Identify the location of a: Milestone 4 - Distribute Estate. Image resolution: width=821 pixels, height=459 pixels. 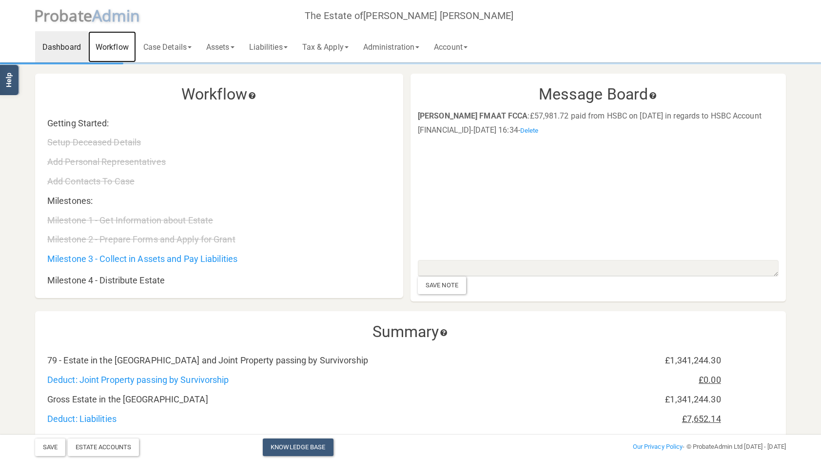
(106, 280).